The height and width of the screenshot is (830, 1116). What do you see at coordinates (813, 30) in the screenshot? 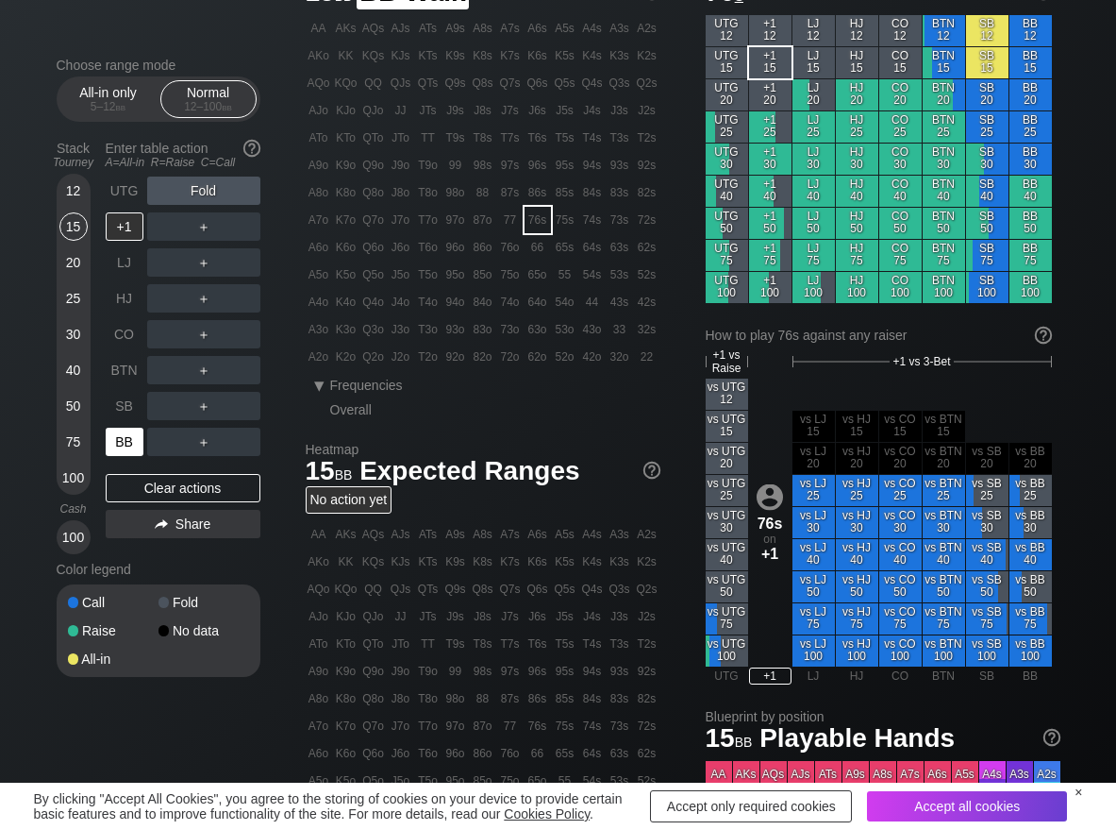
I see `div: LJ 12` at bounding box center [813, 30].